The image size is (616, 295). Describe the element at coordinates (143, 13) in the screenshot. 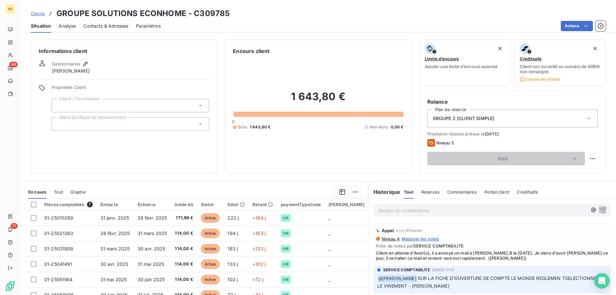

I see `h3: GROUPE SOLUTIONS ECONHOME - C309785` at that location.